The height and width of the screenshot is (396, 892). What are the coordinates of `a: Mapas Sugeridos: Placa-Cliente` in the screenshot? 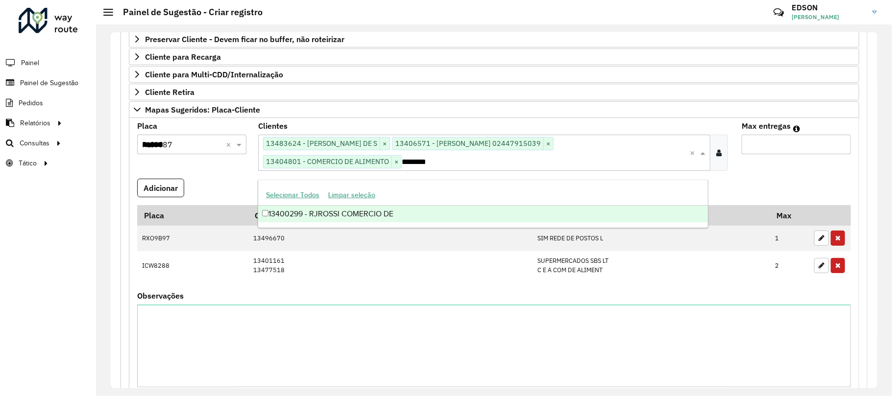 It's located at (494, 110).